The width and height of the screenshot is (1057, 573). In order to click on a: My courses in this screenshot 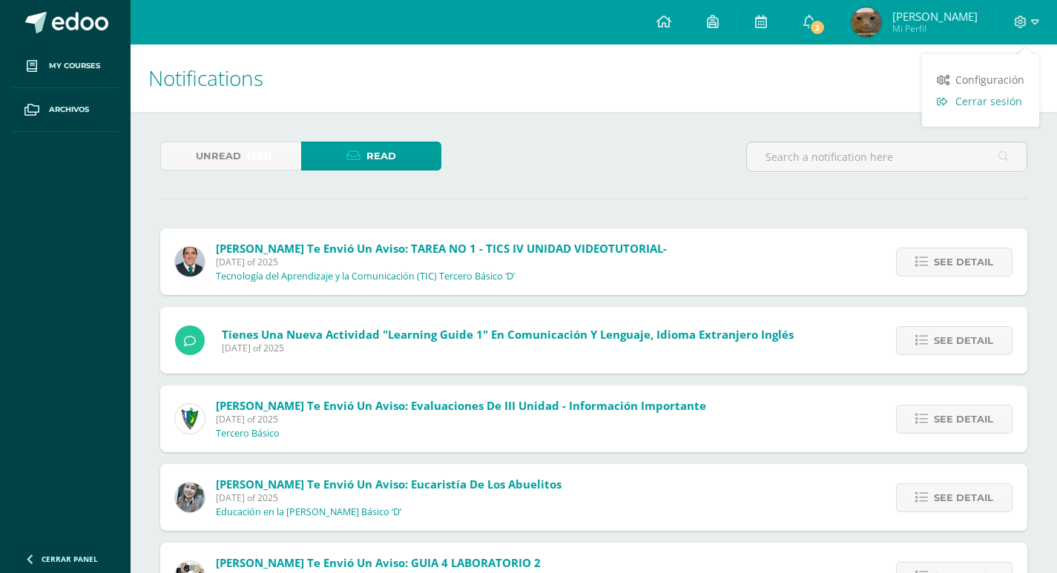, I will do `click(65, 66)`.